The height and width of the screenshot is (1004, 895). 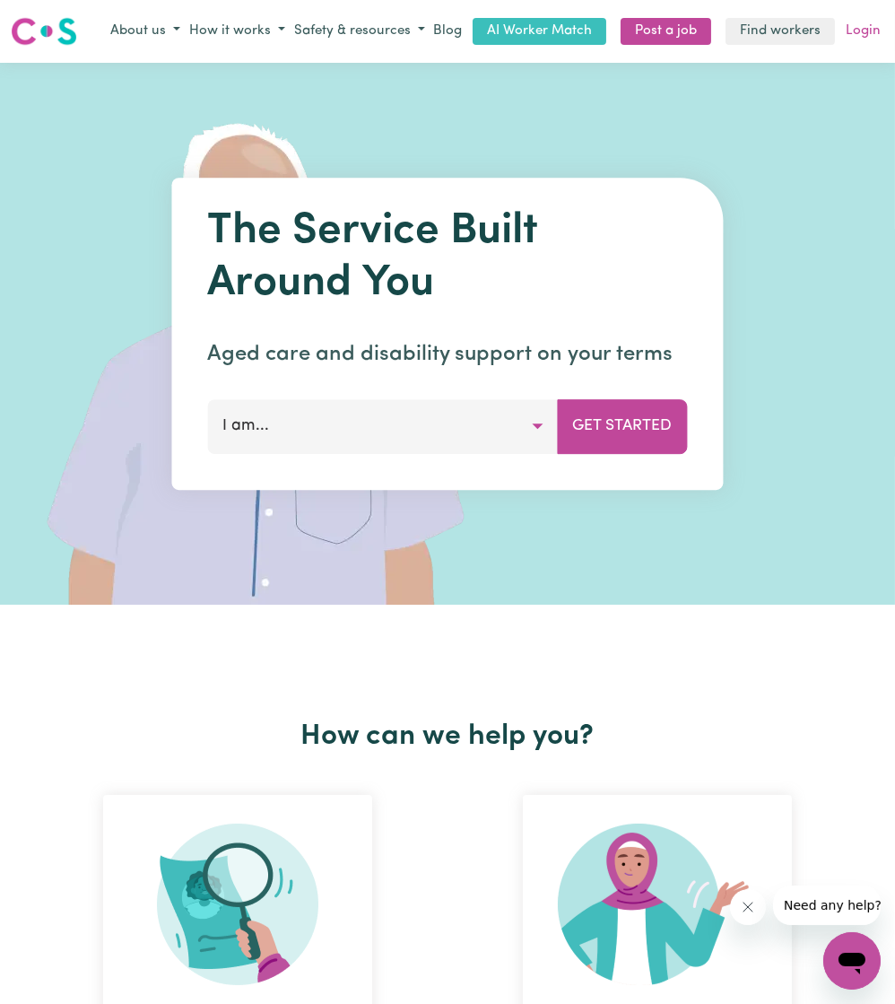 What do you see at coordinates (237, 31) in the screenshot?
I see `button: How it works` at bounding box center [237, 31].